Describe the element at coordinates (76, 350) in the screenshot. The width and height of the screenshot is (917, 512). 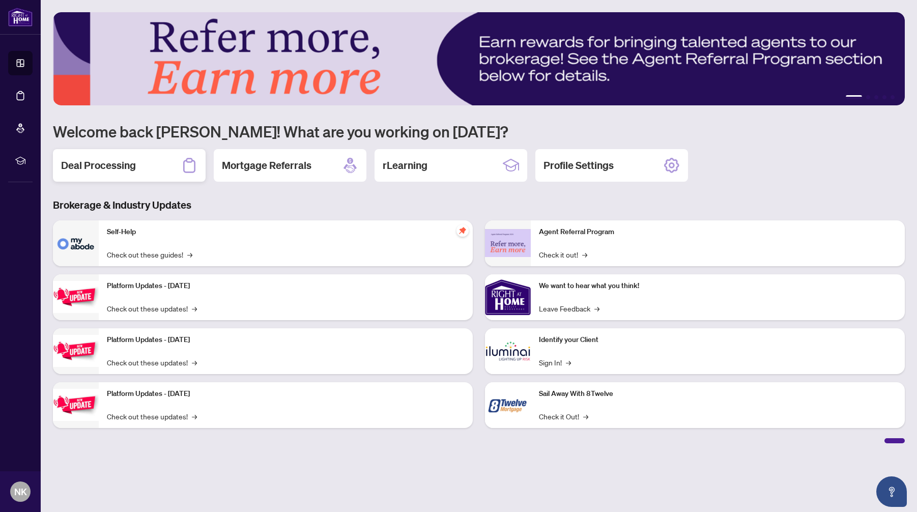
I see `img: Platform Updates - July 8, 2025` at that location.